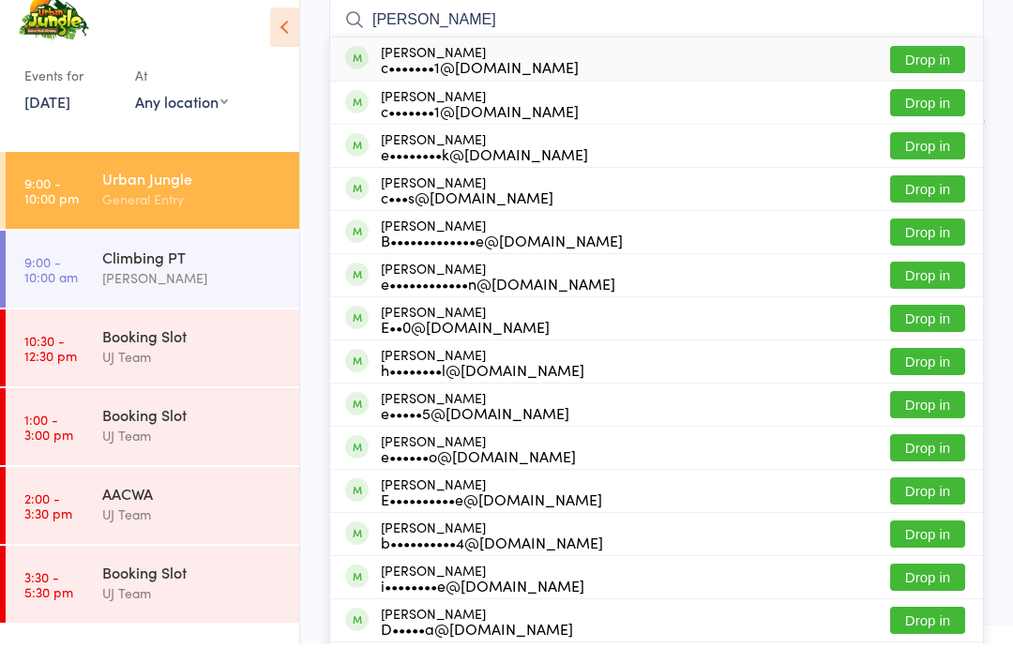  I want to click on div: AACWA, so click(192, 512).